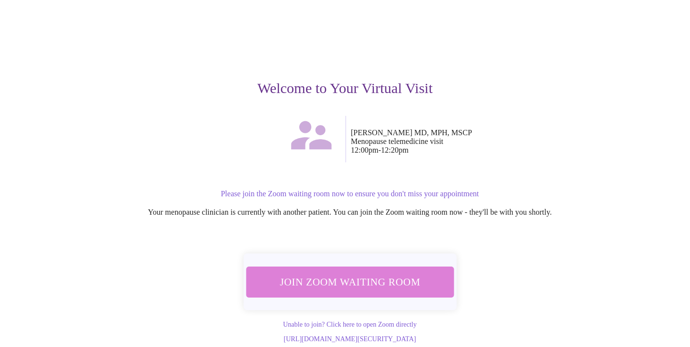  Describe the element at coordinates (350, 194) in the screenshot. I see `p: Please join the Zoom waiting room now to ensure you don't miss your appointment` at that location.